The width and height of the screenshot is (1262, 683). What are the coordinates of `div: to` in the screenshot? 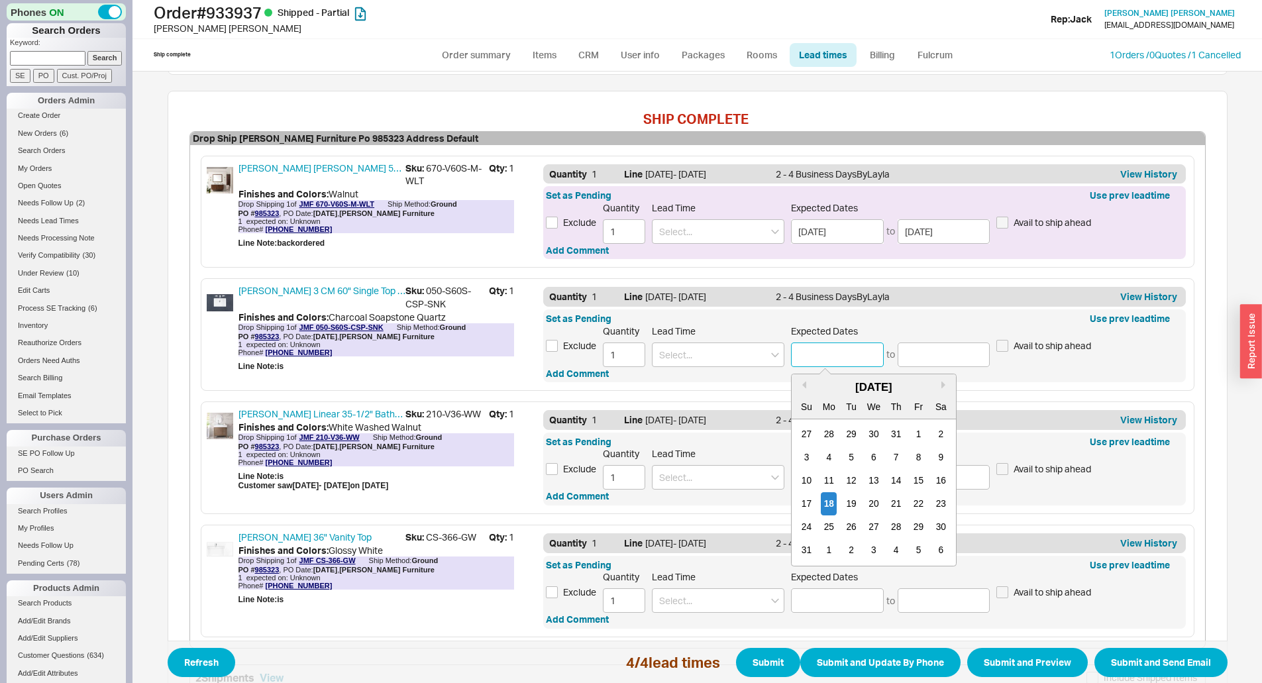 It's located at (890, 231).